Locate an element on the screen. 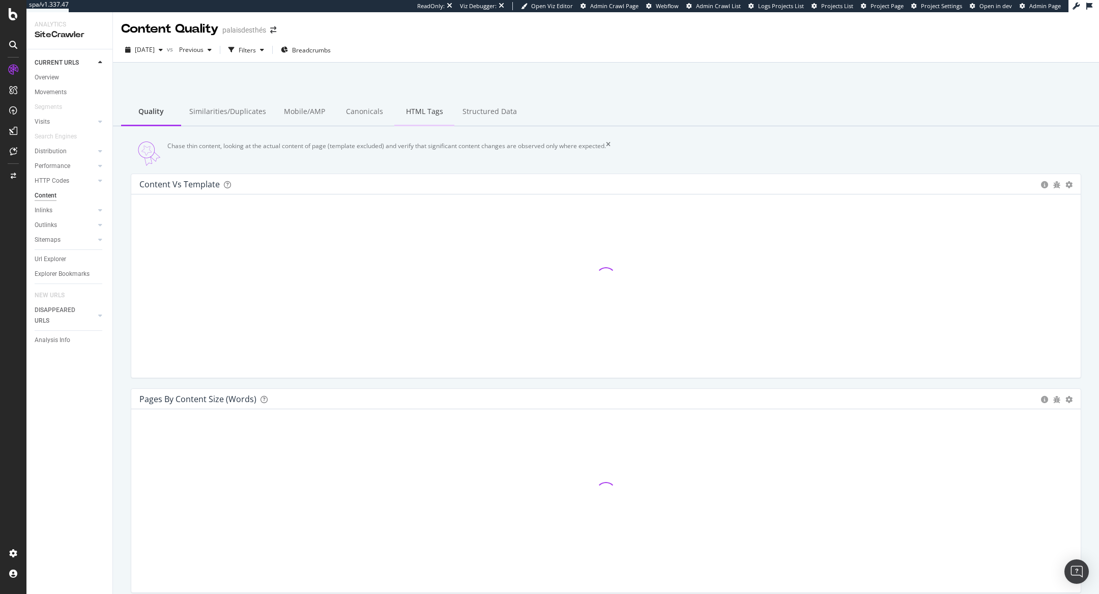 The image size is (1099, 594). div: Structured Data is located at coordinates (489, 112).